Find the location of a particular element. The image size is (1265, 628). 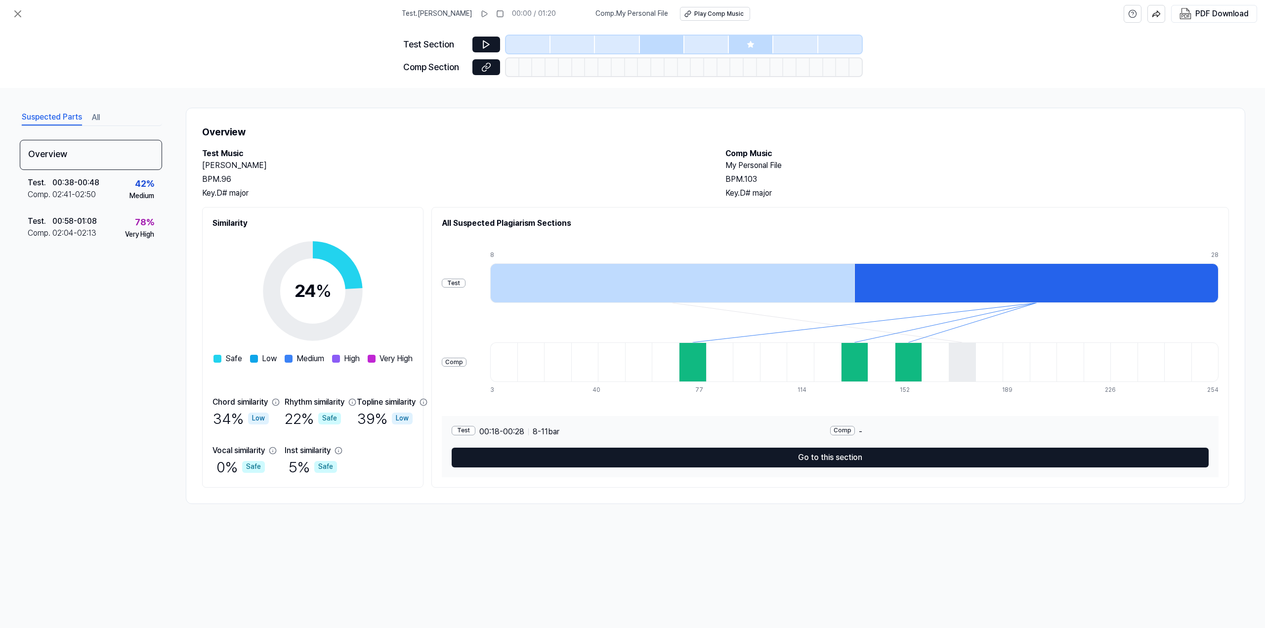

div: Chord similarity is located at coordinates (240, 402).